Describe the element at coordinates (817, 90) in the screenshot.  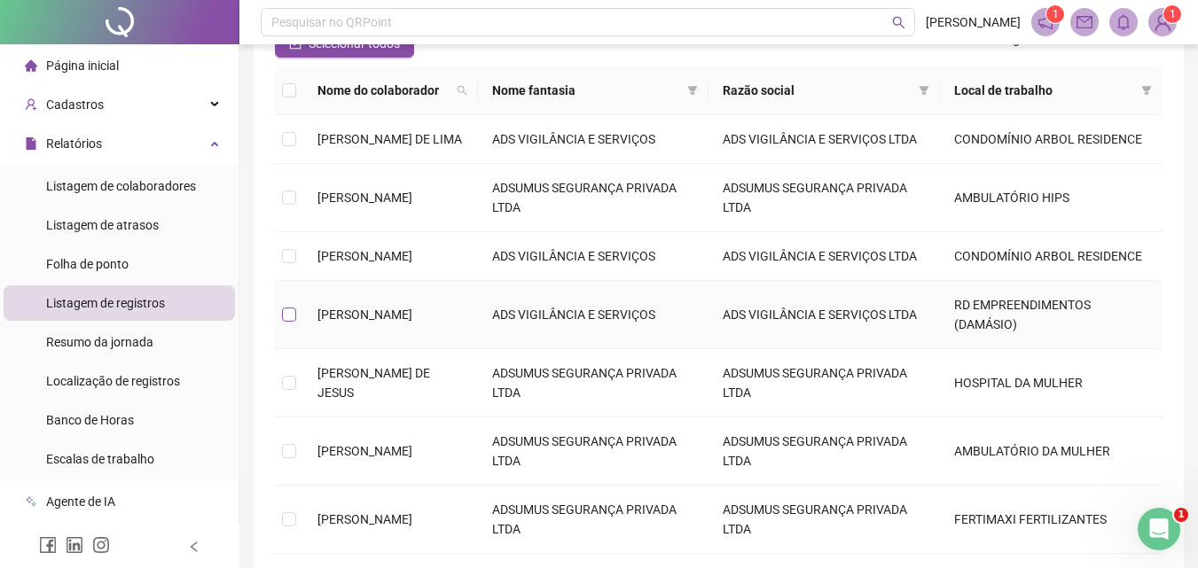
I see `span: Razão social` at that location.